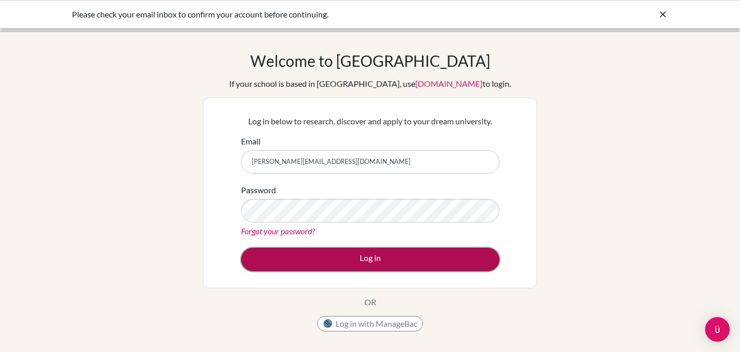 The width and height of the screenshot is (740, 352). Describe the element at coordinates (278, 231) in the screenshot. I see `a: Forgot your password?` at that location.